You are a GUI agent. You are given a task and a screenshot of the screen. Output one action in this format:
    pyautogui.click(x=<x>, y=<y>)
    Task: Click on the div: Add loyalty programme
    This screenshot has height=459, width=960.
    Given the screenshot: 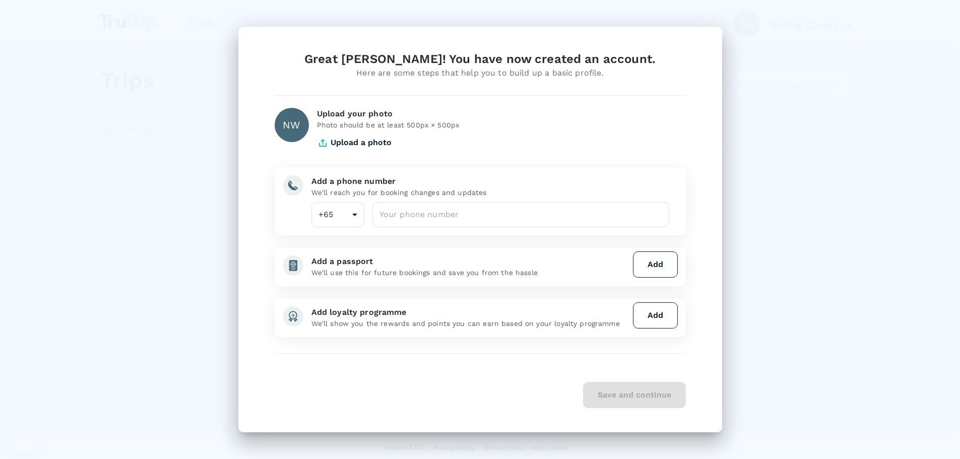 What is the action you would take?
    pyautogui.click(x=470, y=312)
    